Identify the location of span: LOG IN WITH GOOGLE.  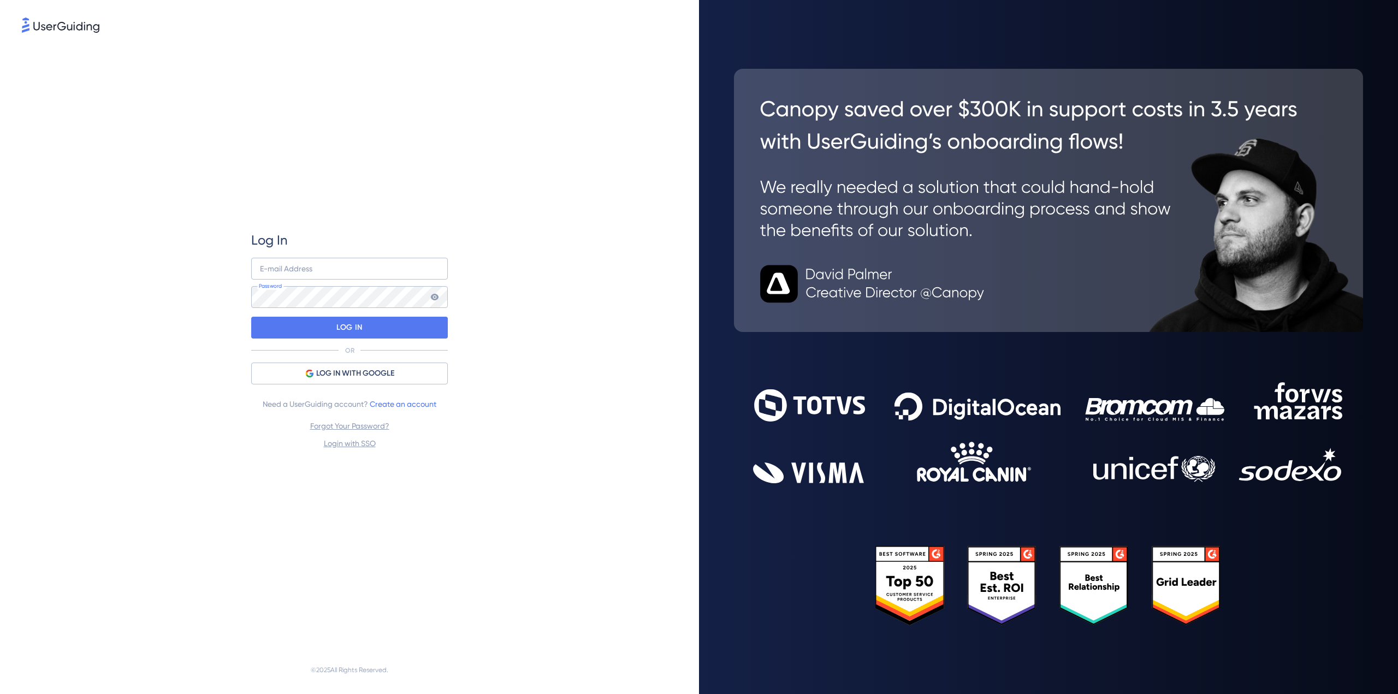
(355, 374).